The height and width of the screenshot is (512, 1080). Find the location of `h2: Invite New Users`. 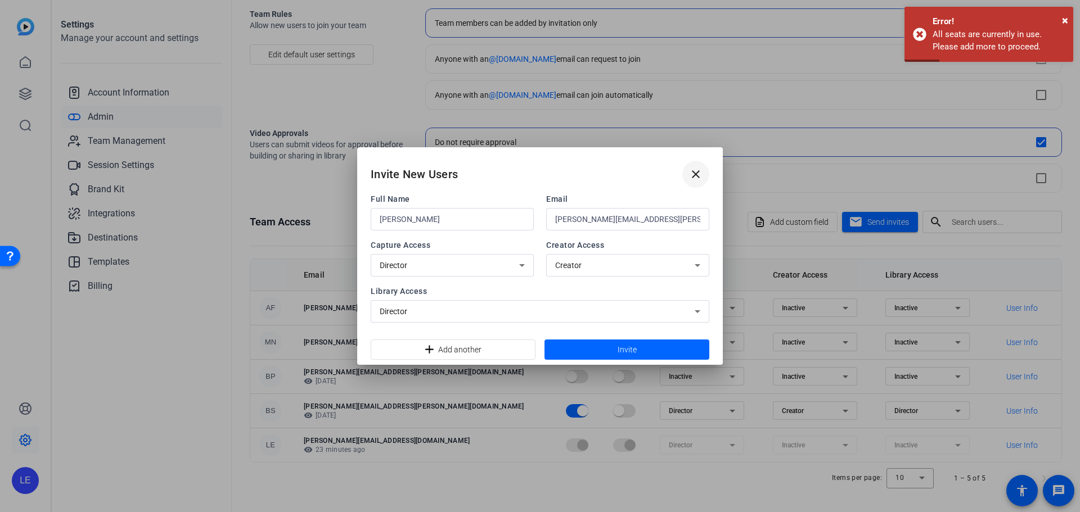

h2: Invite New Users is located at coordinates (414, 174).